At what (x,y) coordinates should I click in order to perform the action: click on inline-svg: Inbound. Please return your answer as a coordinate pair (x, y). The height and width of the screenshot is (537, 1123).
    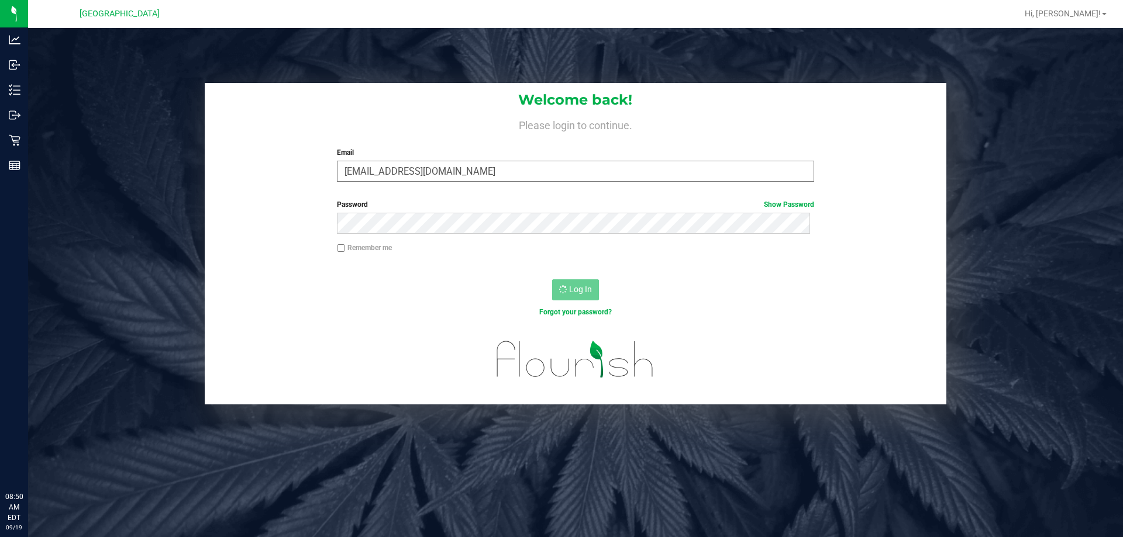
    Looking at the image, I should click on (15, 65).